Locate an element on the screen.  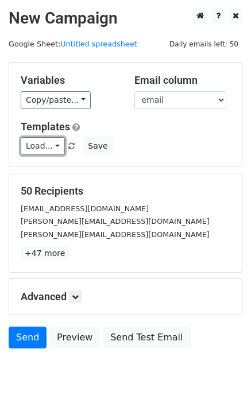
div: Chat Widget is located at coordinates (222, 384).